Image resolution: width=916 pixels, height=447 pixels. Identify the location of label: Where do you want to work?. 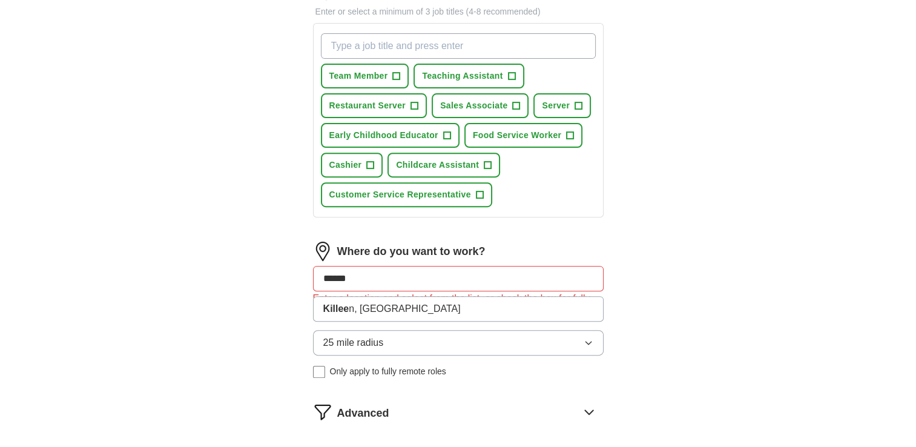
(411, 251).